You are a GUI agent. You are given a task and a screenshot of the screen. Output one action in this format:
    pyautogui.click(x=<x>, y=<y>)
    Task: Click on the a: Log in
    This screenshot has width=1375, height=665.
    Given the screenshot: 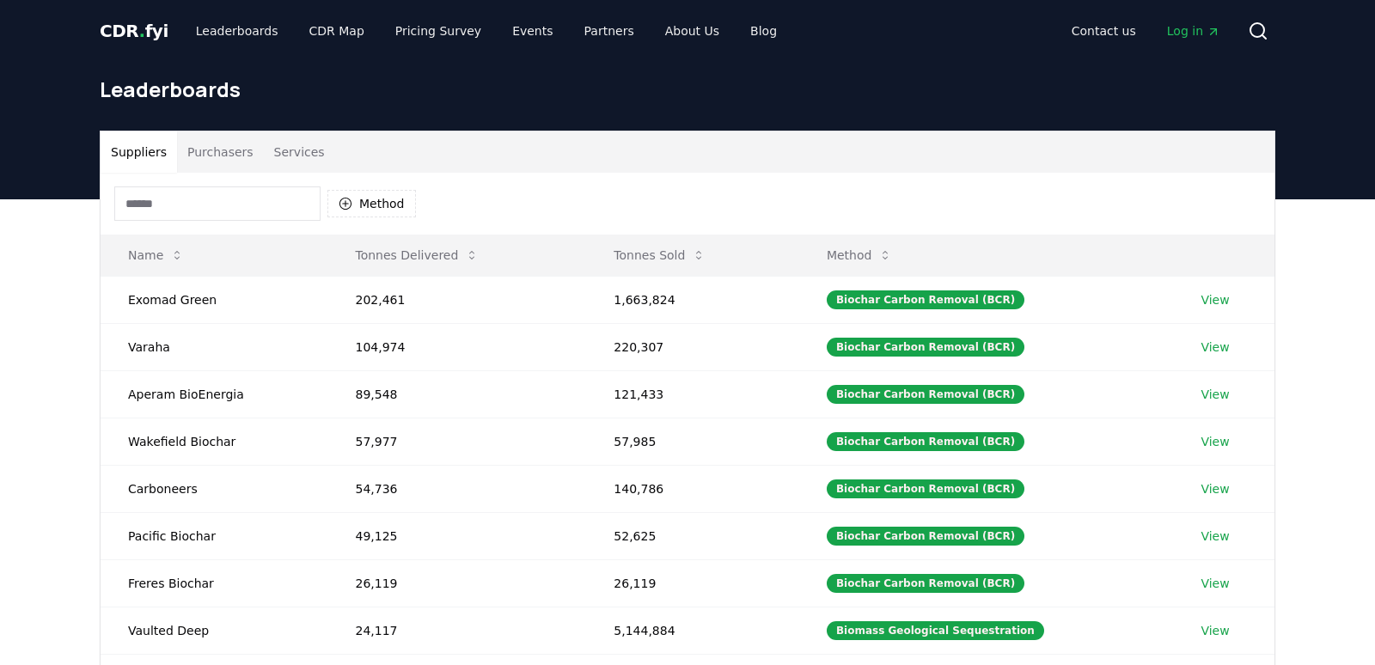 What is the action you would take?
    pyautogui.click(x=1193, y=31)
    